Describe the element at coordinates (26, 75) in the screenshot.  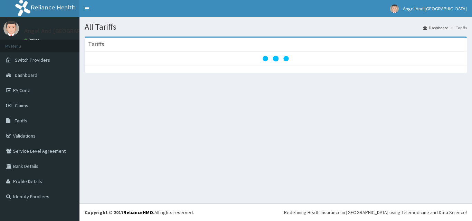
I see `span: Dashboard` at that location.